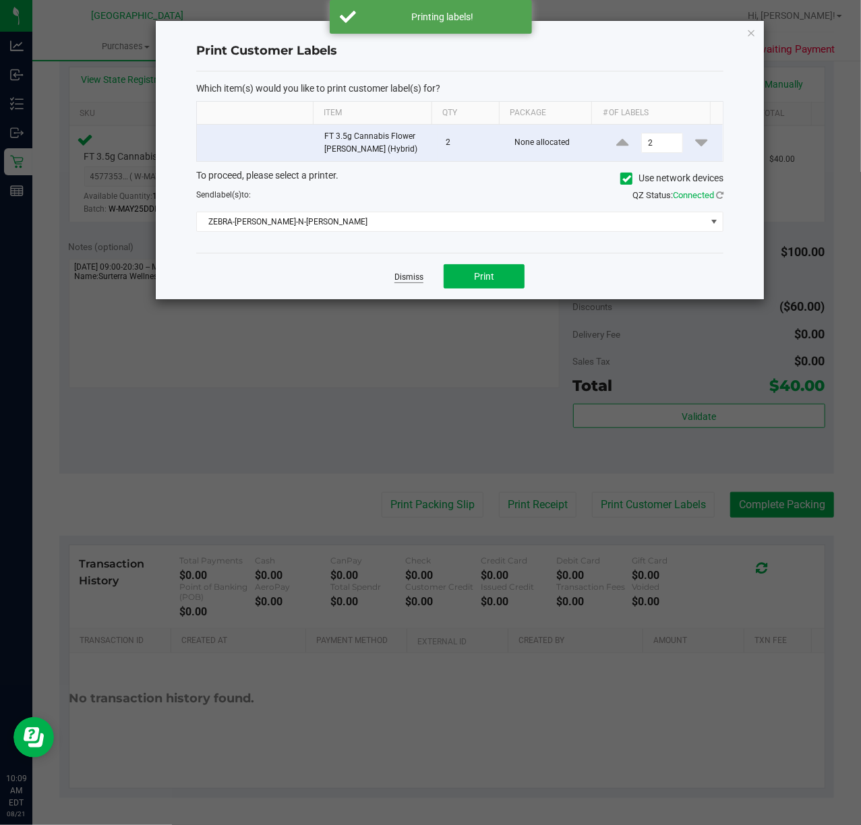  Describe the element at coordinates (484, 276) in the screenshot. I see `span: Print` at that location.